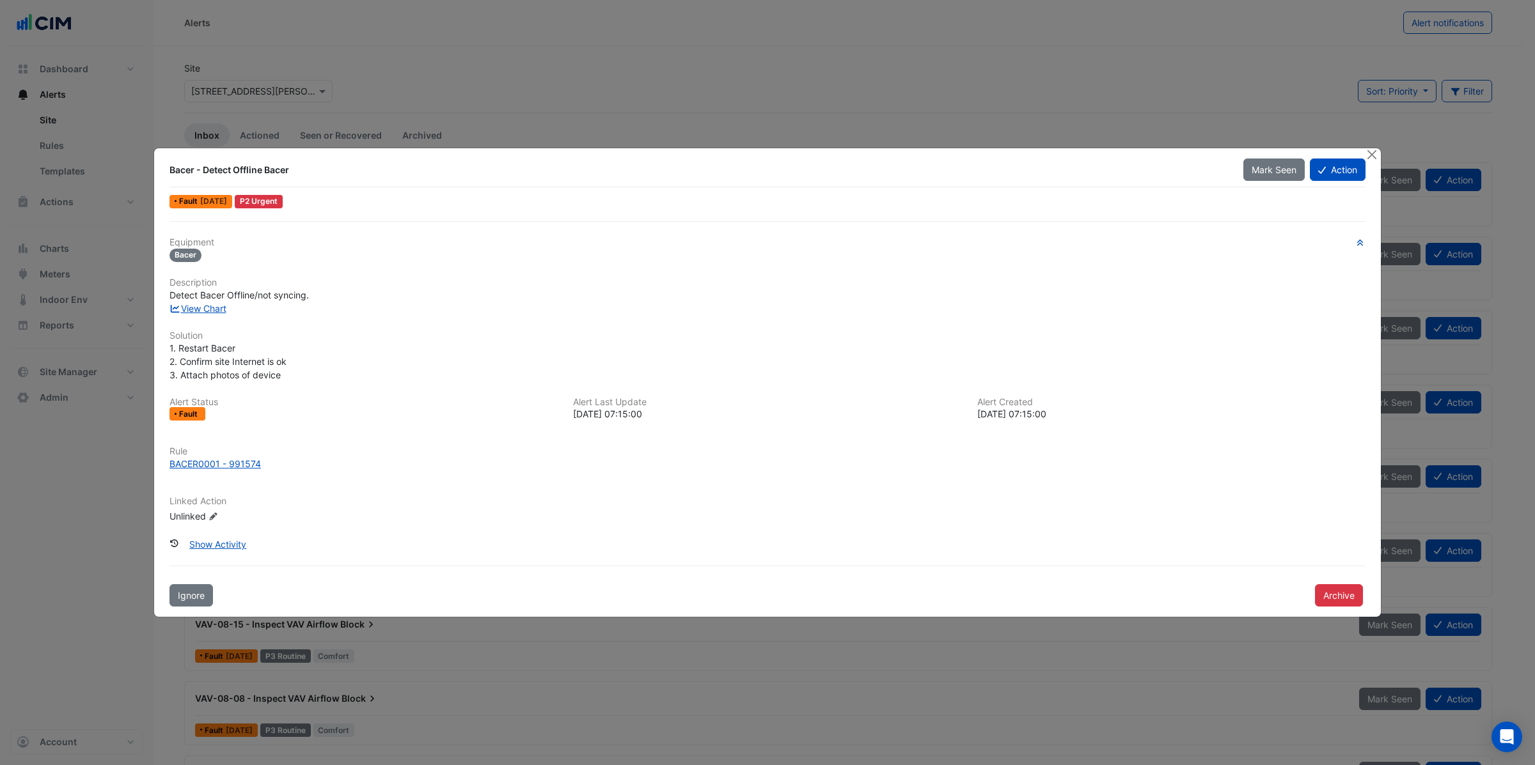 Image resolution: width=1535 pixels, height=765 pixels. Describe the element at coordinates (228, 361) in the screenshot. I see `span: 1. Restart Bacer 2. Confirm site Internet is ok 3. Attach photos of device` at that location.